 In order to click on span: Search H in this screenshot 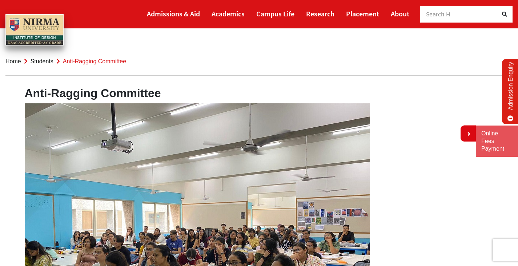, I will do `click(438, 14)`.